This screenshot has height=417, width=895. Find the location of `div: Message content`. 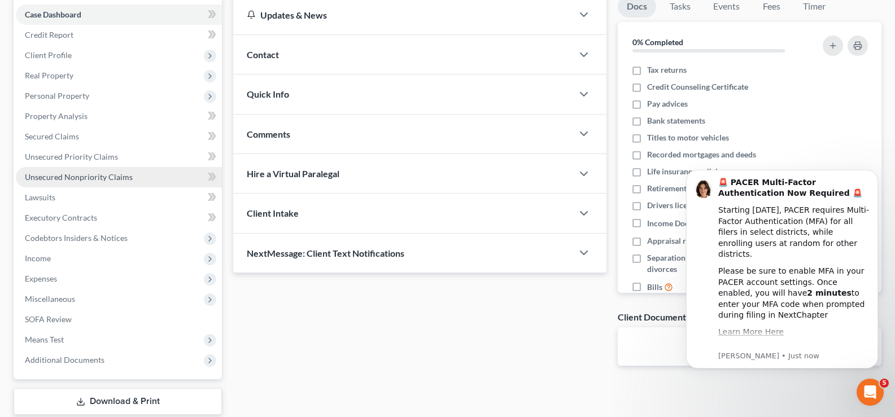

div: Message content is located at coordinates (125, 109).